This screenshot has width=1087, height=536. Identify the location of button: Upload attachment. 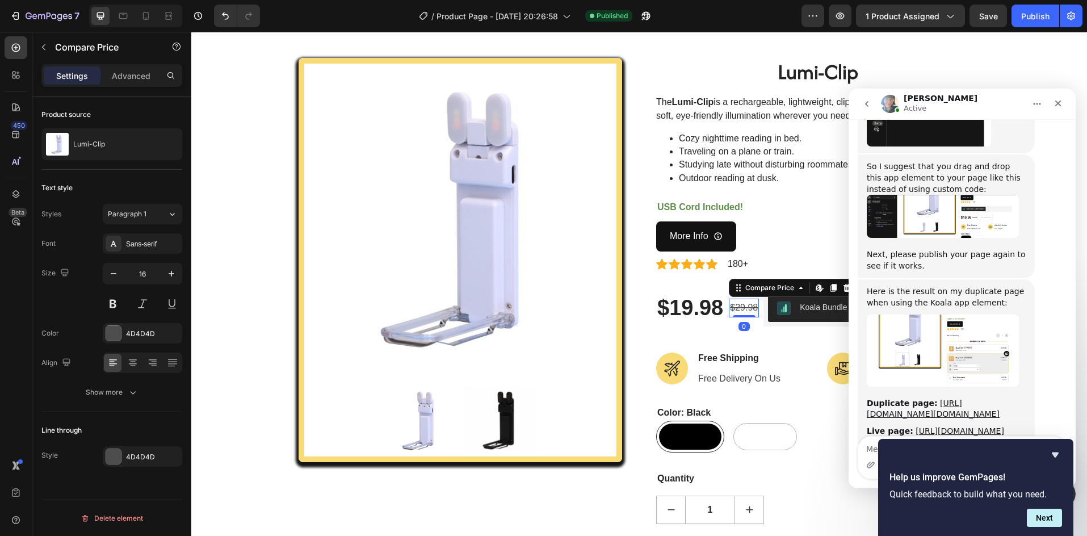
(22, 376).